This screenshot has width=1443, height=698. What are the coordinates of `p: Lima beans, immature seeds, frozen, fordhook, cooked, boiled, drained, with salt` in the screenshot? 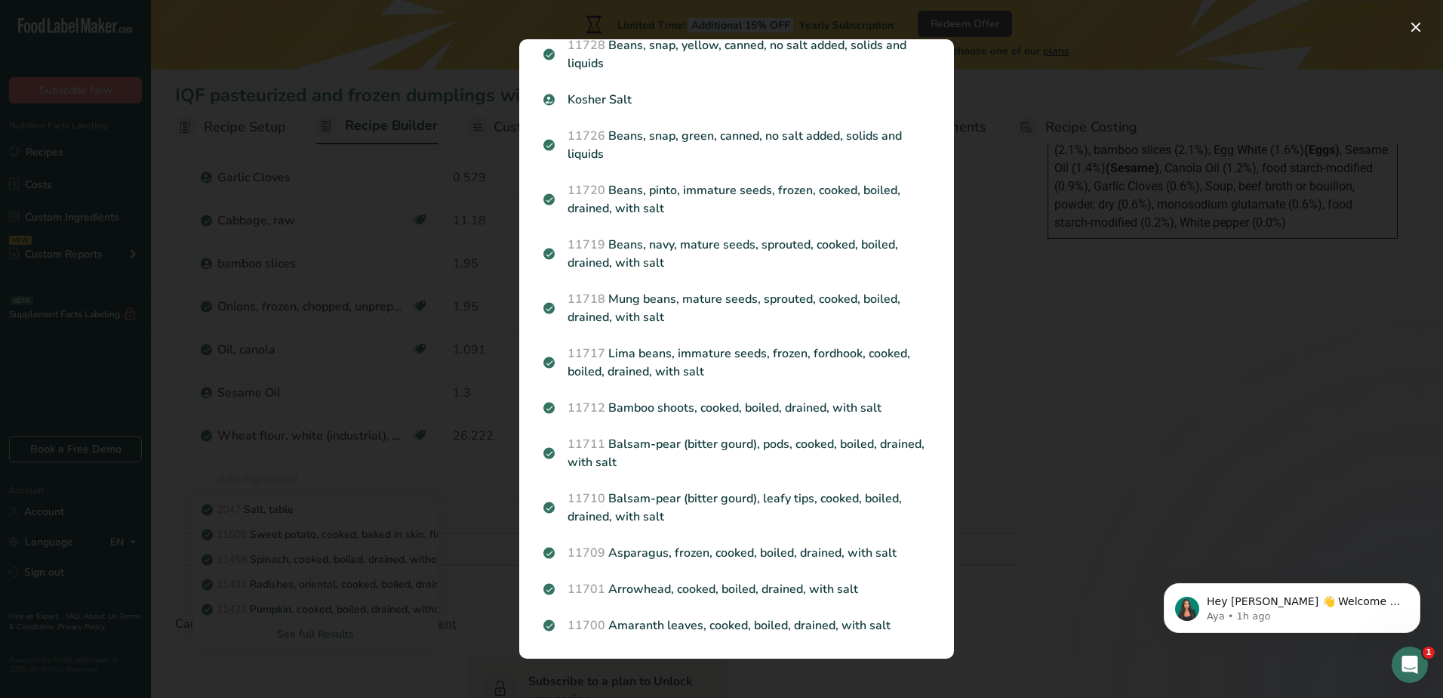 It's located at (737, 362).